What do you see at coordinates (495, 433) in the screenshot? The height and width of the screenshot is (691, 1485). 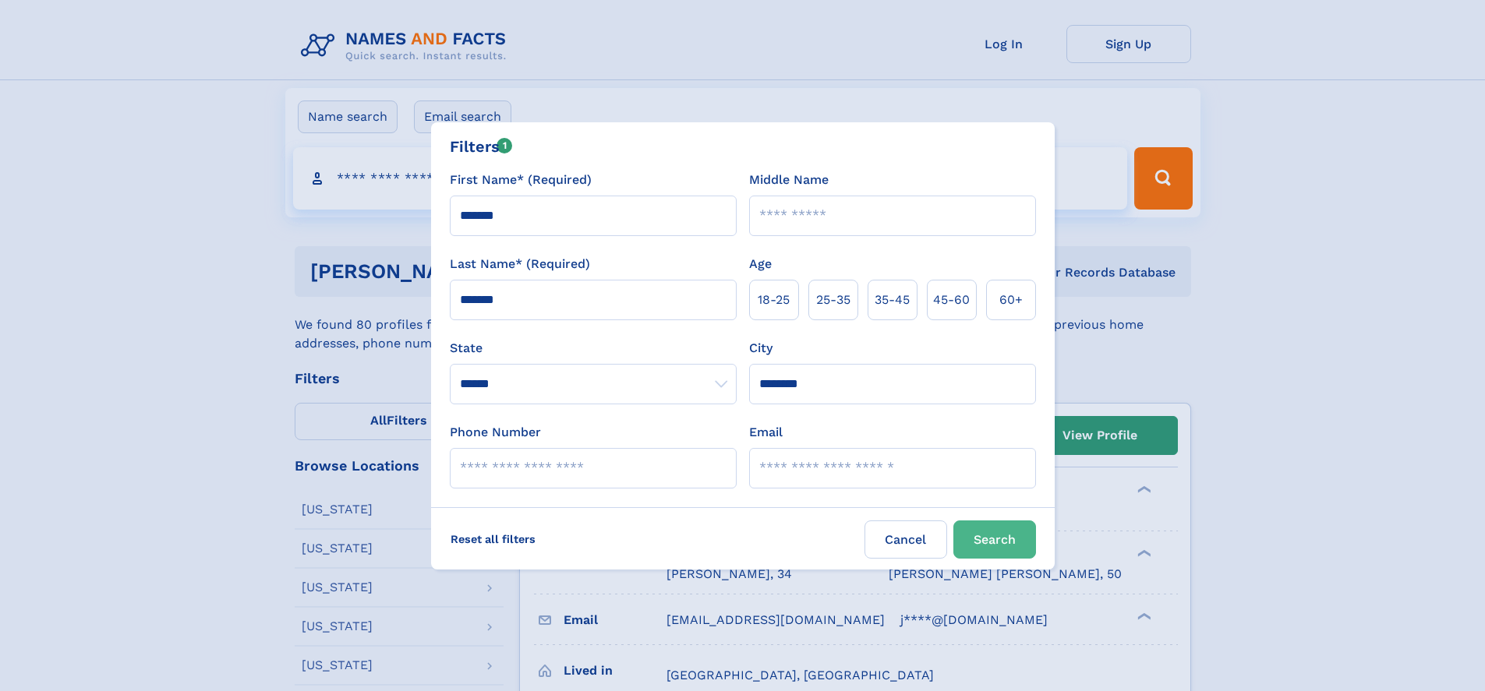 I see `label: Phone Number` at bounding box center [495, 433].